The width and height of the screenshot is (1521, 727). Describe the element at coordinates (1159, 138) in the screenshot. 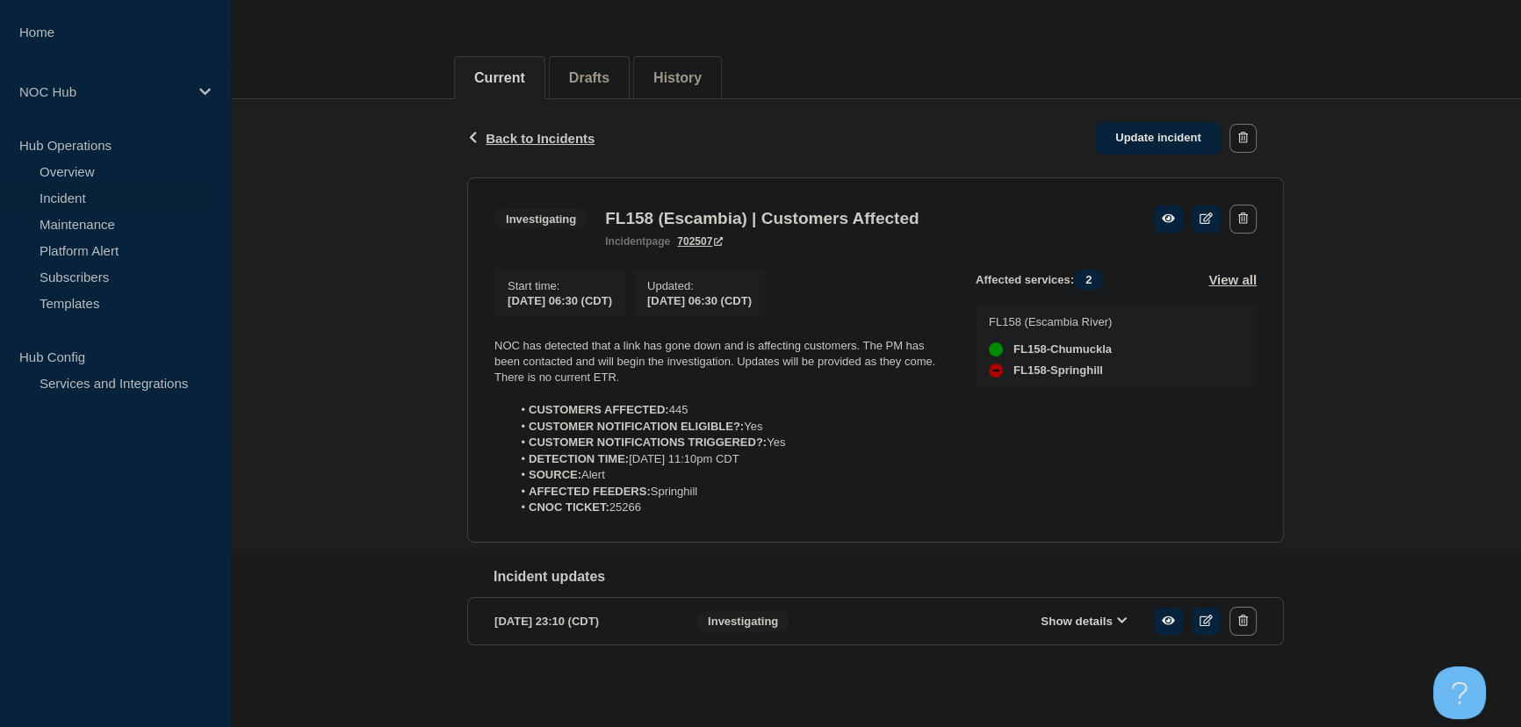

I see `a: Update incident` at that location.